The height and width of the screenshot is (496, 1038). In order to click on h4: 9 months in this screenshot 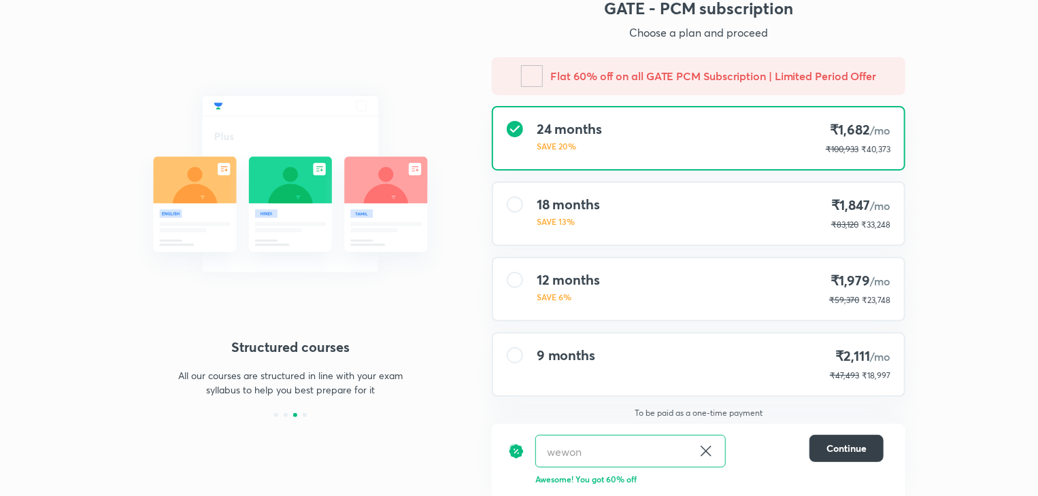, I will do `click(566, 356)`.